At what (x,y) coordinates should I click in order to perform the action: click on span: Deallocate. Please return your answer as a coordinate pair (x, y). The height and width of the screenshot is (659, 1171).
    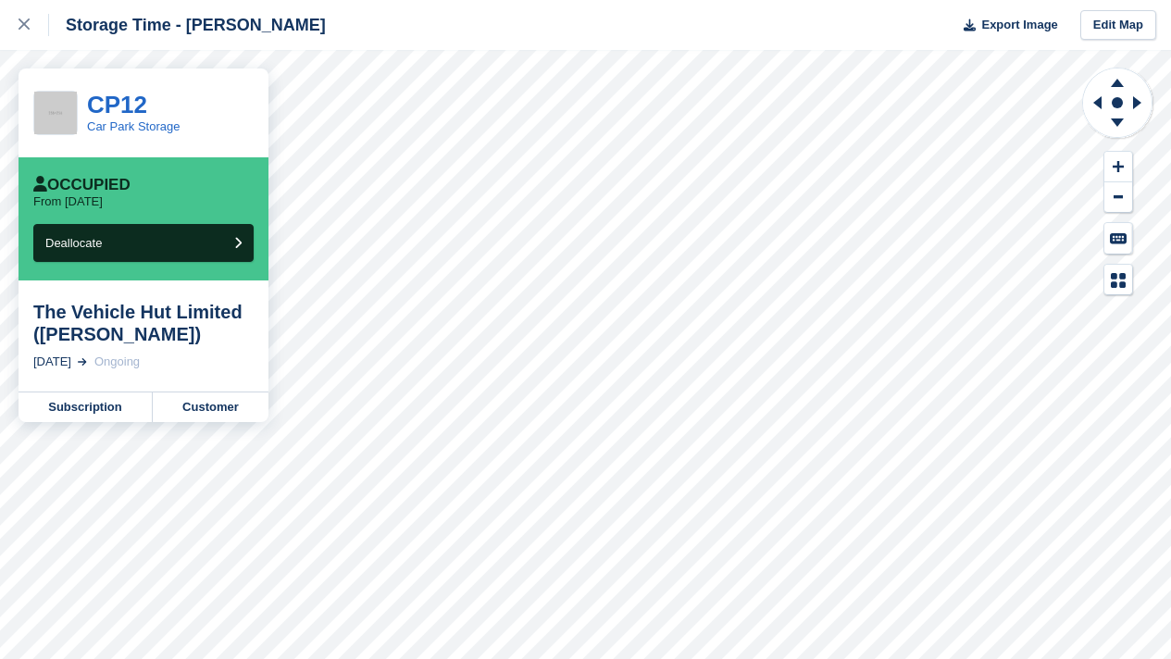
    Looking at the image, I should click on (73, 242).